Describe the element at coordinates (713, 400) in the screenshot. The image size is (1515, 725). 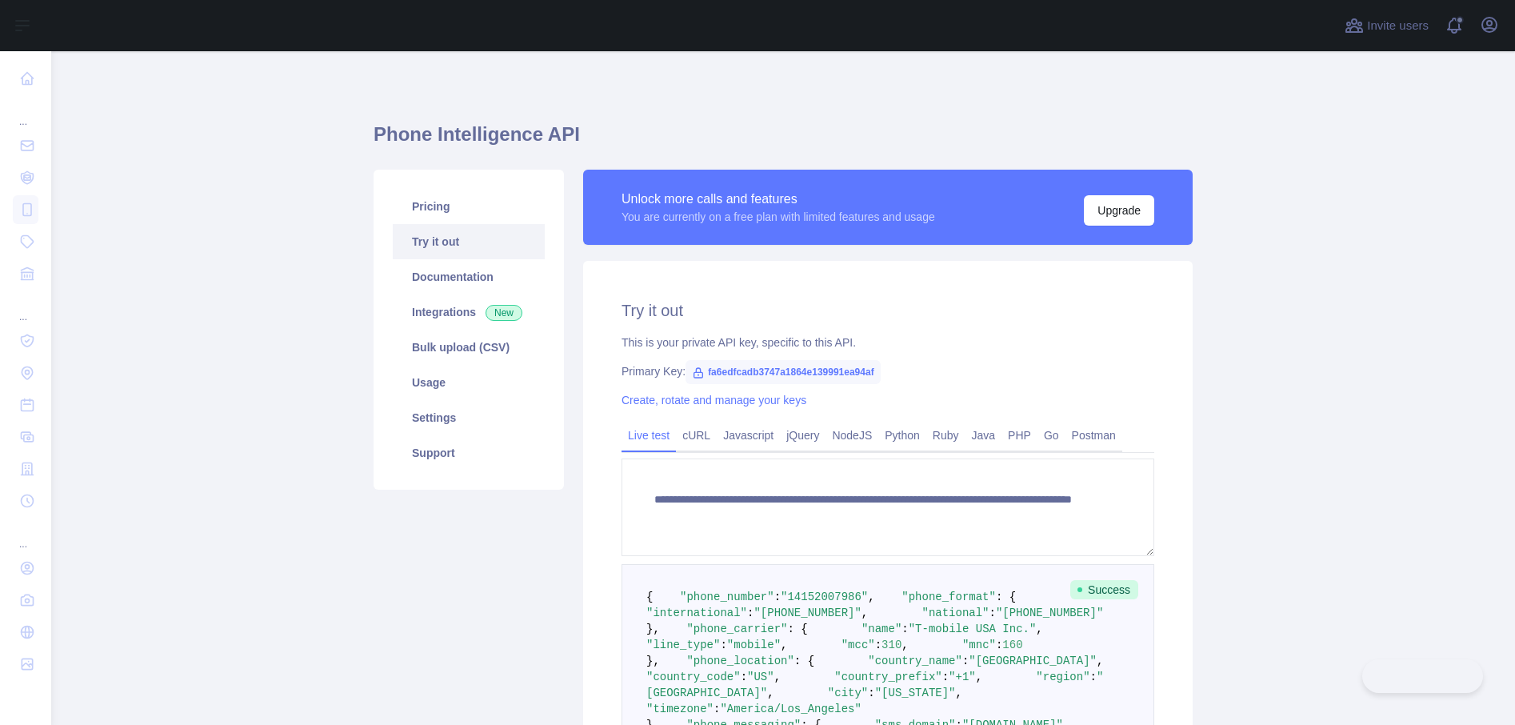
I see `a: Create, rotate and manage your keys` at that location.